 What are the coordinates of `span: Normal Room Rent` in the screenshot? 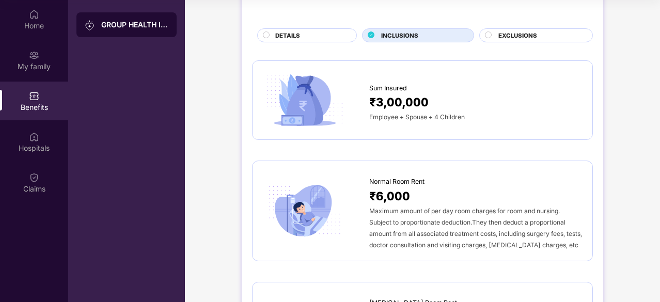 It's located at (397, 182).